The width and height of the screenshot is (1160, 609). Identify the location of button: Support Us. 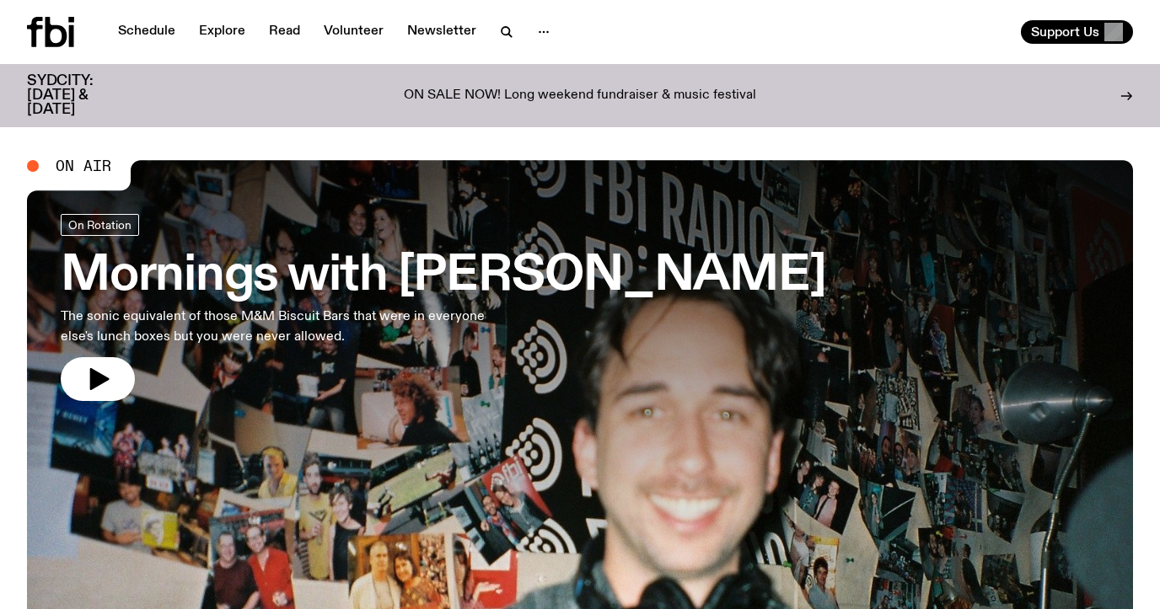
(1076, 32).